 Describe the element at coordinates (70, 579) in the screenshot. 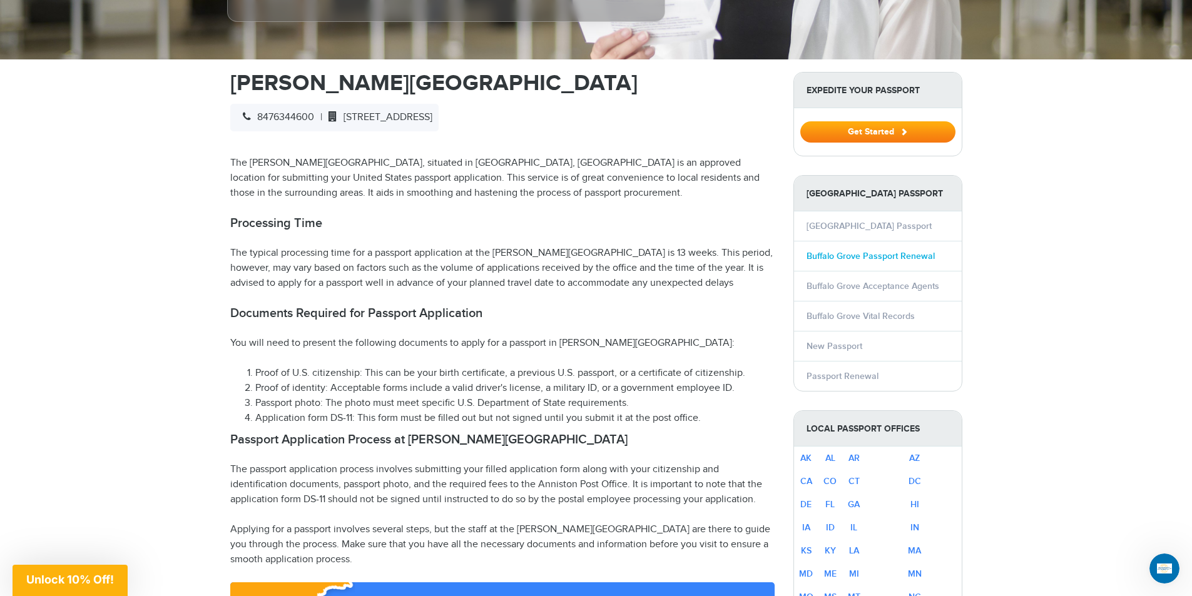

I see `span: Unlock 10% Off!` at that location.